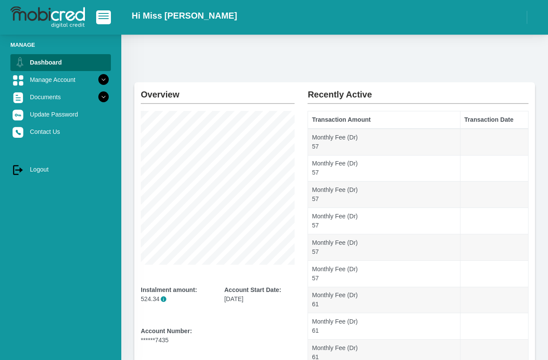 The height and width of the screenshot is (360, 548). What do you see at coordinates (61, 45) in the screenshot?
I see `li: Manage` at bounding box center [61, 45].